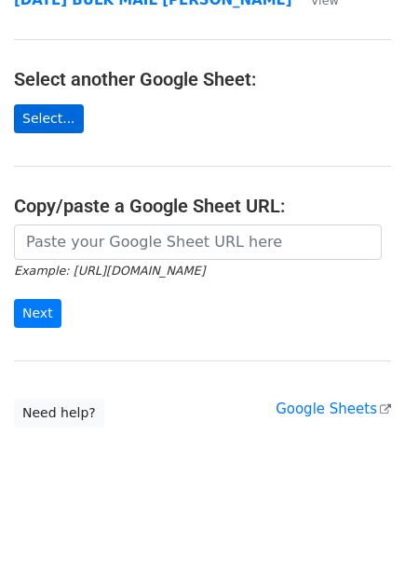 The image size is (405, 571). What do you see at coordinates (59, 413) in the screenshot?
I see `a: Need help?` at bounding box center [59, 413].